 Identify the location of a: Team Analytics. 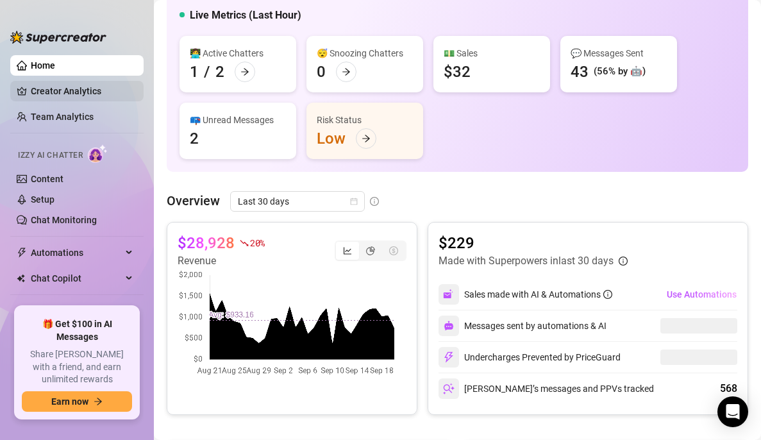
(62, 117).